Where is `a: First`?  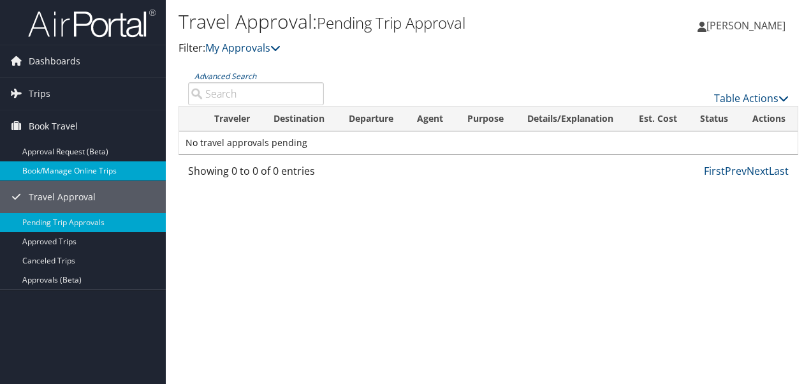
a: First is located at coordinates (714, 171).